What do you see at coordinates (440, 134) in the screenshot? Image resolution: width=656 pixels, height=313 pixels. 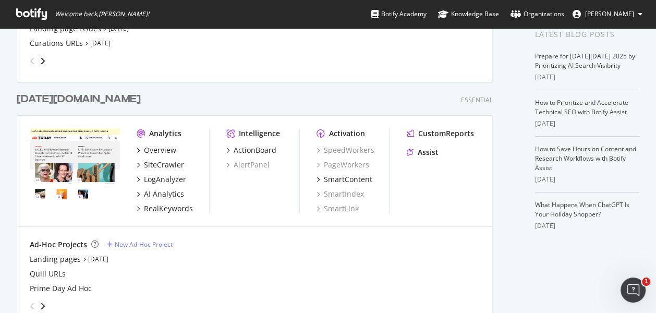 I see `a: CustomReports` at bounding box center [440, 134].